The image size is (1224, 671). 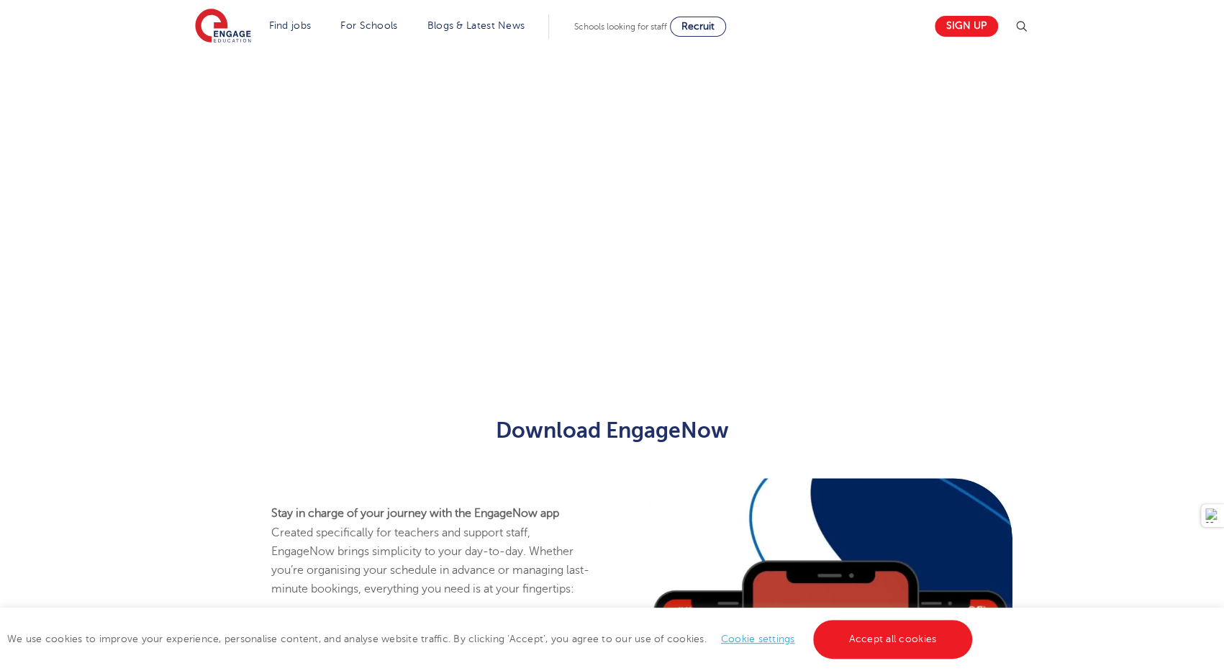 What do you see at coordinates (967, 26) in the screenshot?
I see `a: Sign up` at bounding box center [967, 26].